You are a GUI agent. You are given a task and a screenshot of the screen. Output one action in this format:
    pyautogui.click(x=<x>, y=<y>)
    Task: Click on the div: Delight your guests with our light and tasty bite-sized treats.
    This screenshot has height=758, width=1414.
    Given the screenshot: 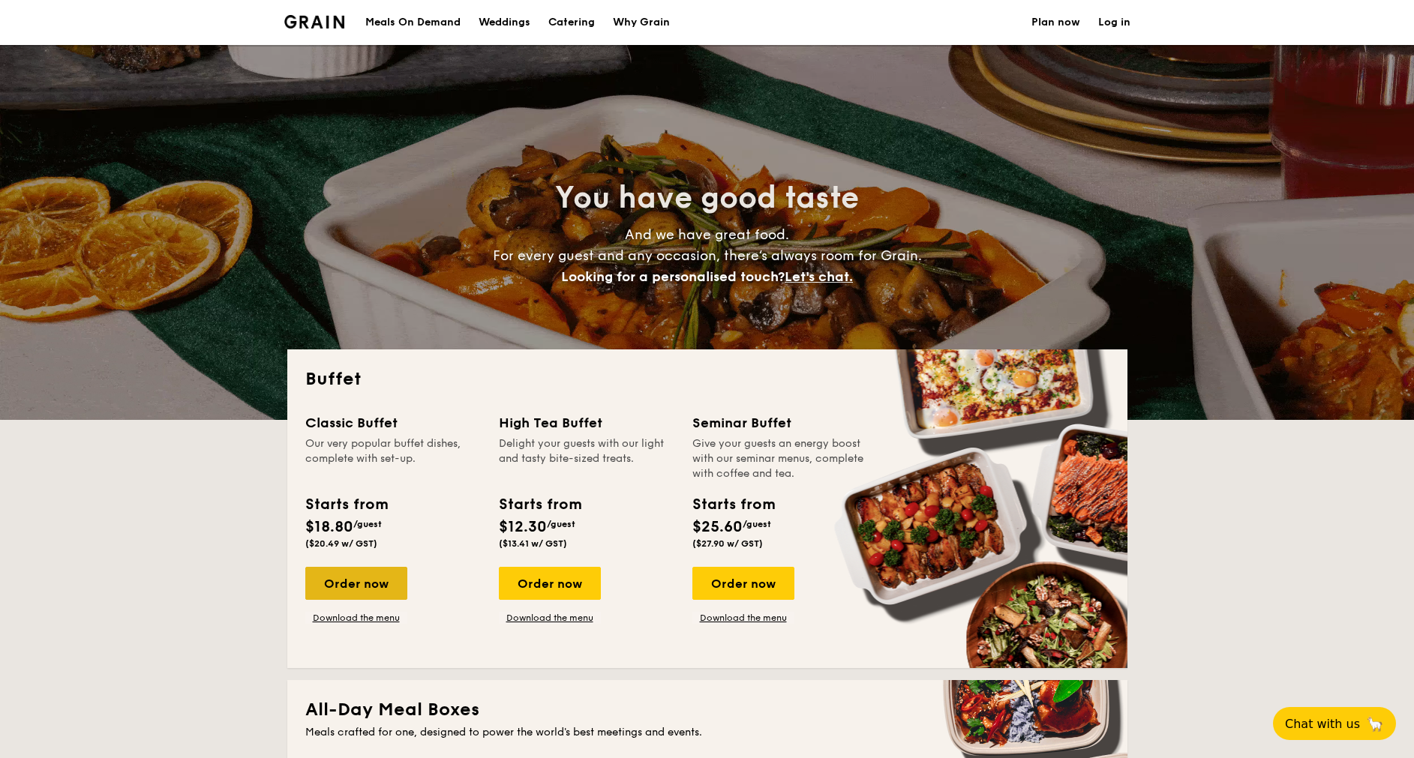 What is the action you would take?
    pyautogui.click(x=586, y=459)
    